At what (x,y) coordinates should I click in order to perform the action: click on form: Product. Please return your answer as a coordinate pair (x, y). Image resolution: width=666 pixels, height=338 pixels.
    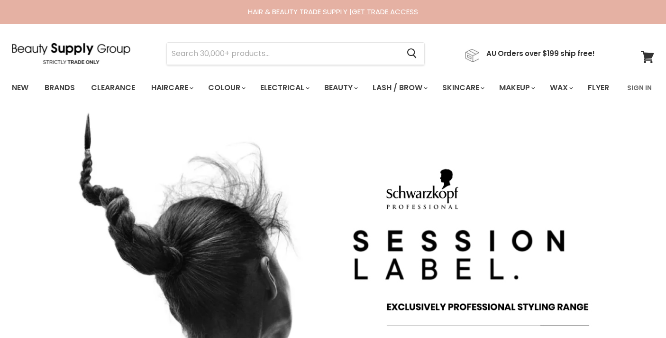
    Looking at the image, I should click on (295, 54).